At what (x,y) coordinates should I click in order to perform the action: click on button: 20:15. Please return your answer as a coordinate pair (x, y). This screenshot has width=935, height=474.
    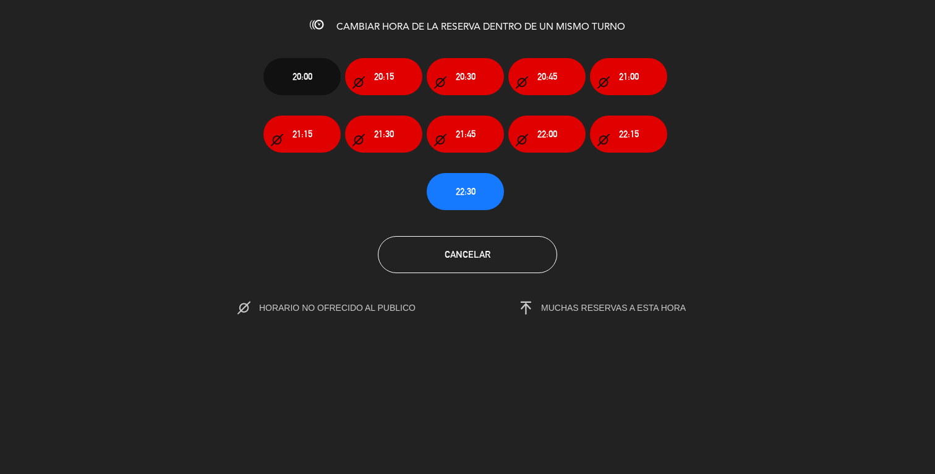
    Looking at the image, I should click on (384, 77).